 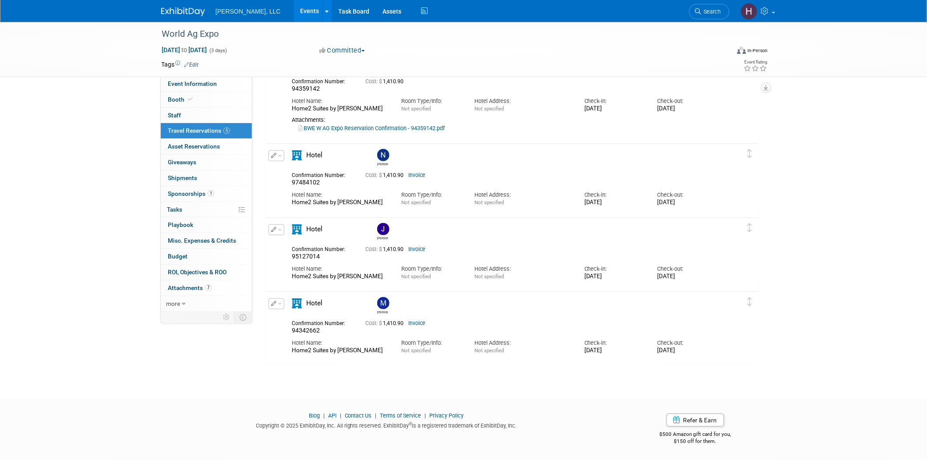 What do you see at coordinates (206, 240) in the screenshot?
I see `a: Misc. Expenses & Credits` at bounding box center [206, 240].